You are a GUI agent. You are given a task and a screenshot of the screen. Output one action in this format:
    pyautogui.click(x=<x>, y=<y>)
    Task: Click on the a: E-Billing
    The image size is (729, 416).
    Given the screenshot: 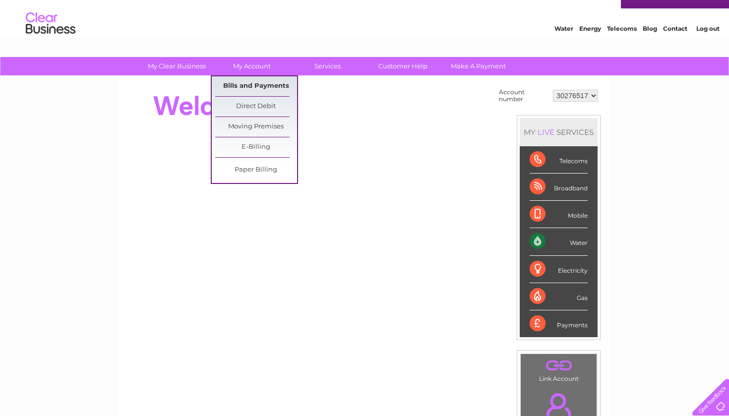 What is the action you would take?
    pyautogui.click(x=256, y=147)
    